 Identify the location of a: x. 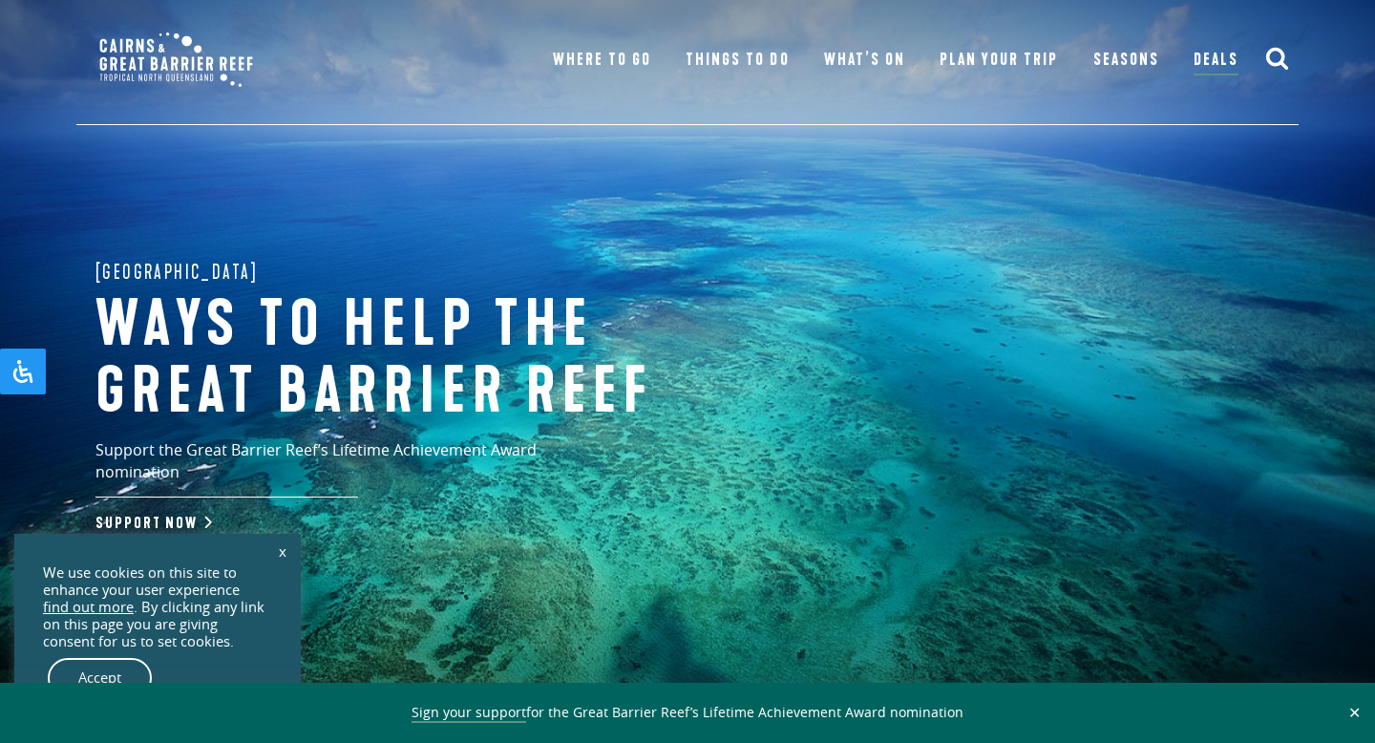
(283, 551).